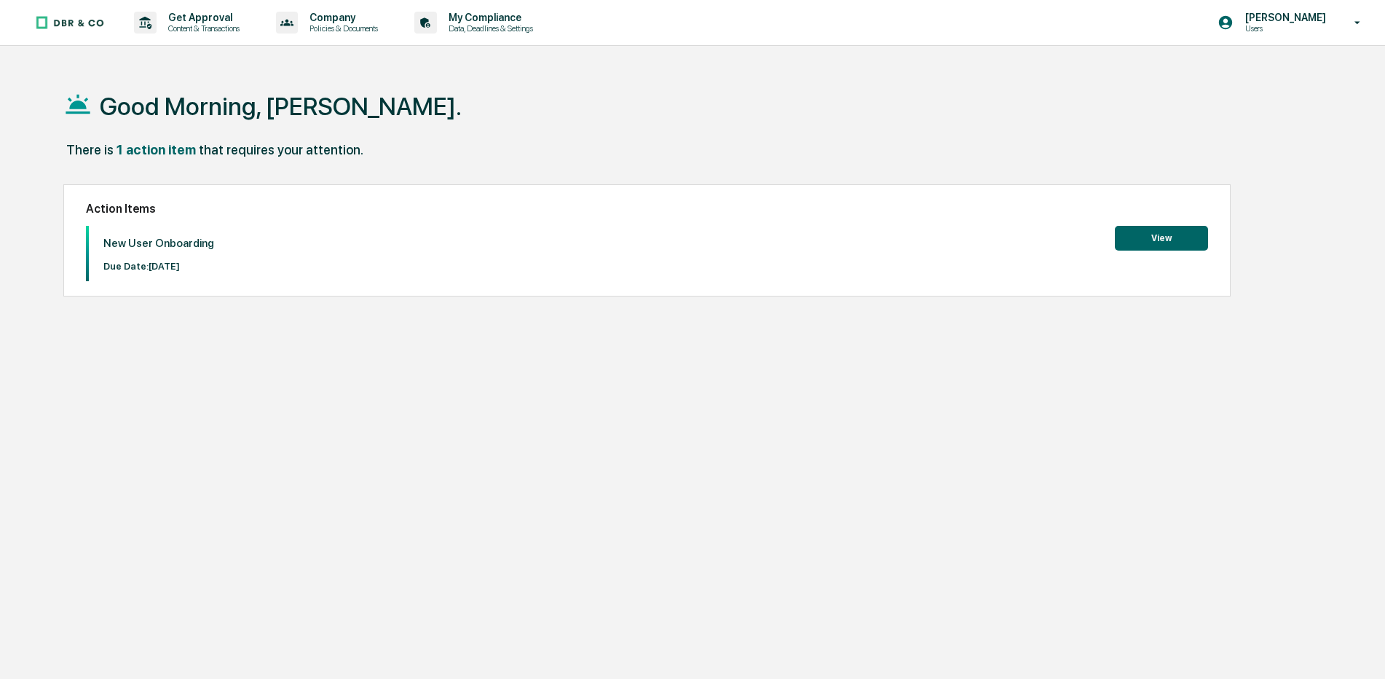 The height and width of the screenshot is (679, 1385). What do you see at coordinates (156, 149) in the screenshot?
I see `div: 1 action item` at bounding box center [156, 149].